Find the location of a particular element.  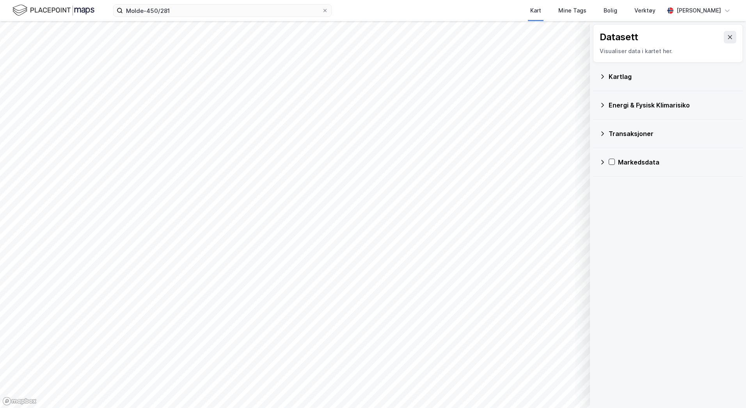

div: Visualiser data i kartet her. is located at coordinates (668, 51).